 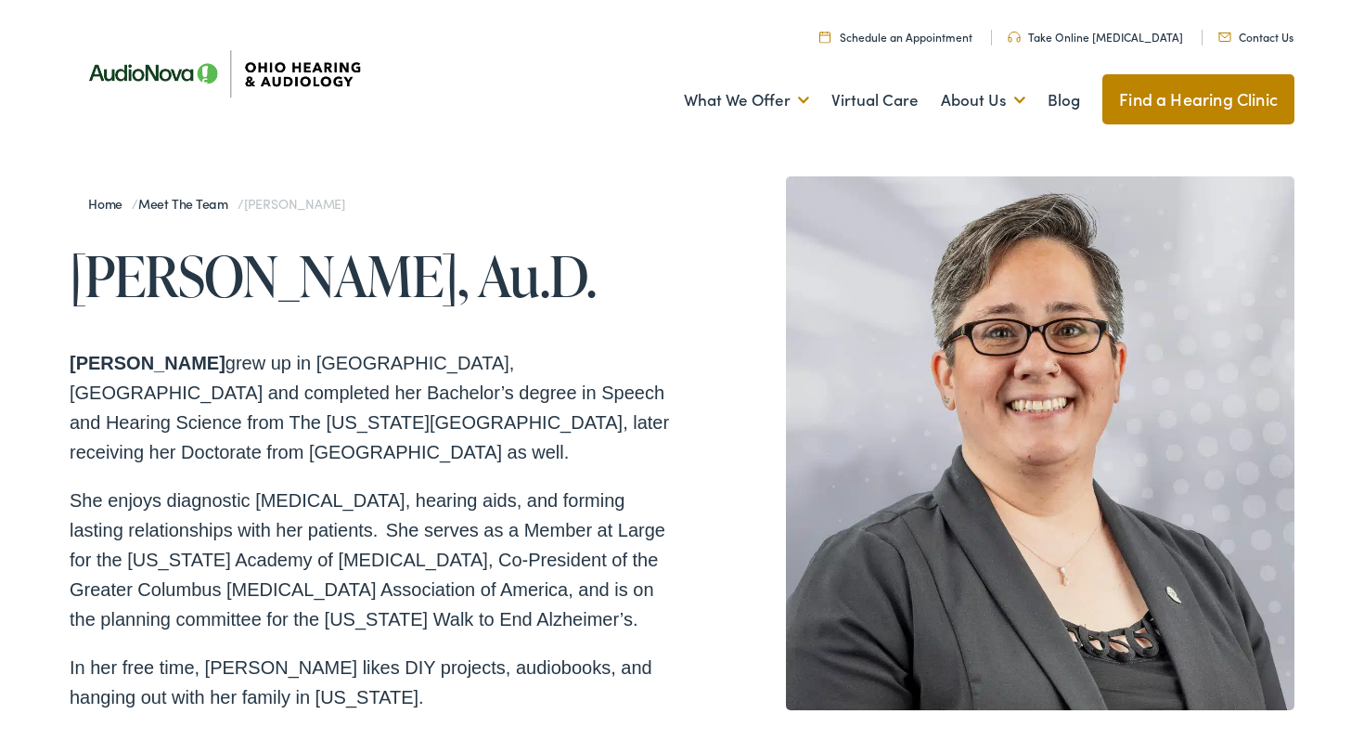 I want to click on a: Schedule an Appointment, so click(x=896, y=36).